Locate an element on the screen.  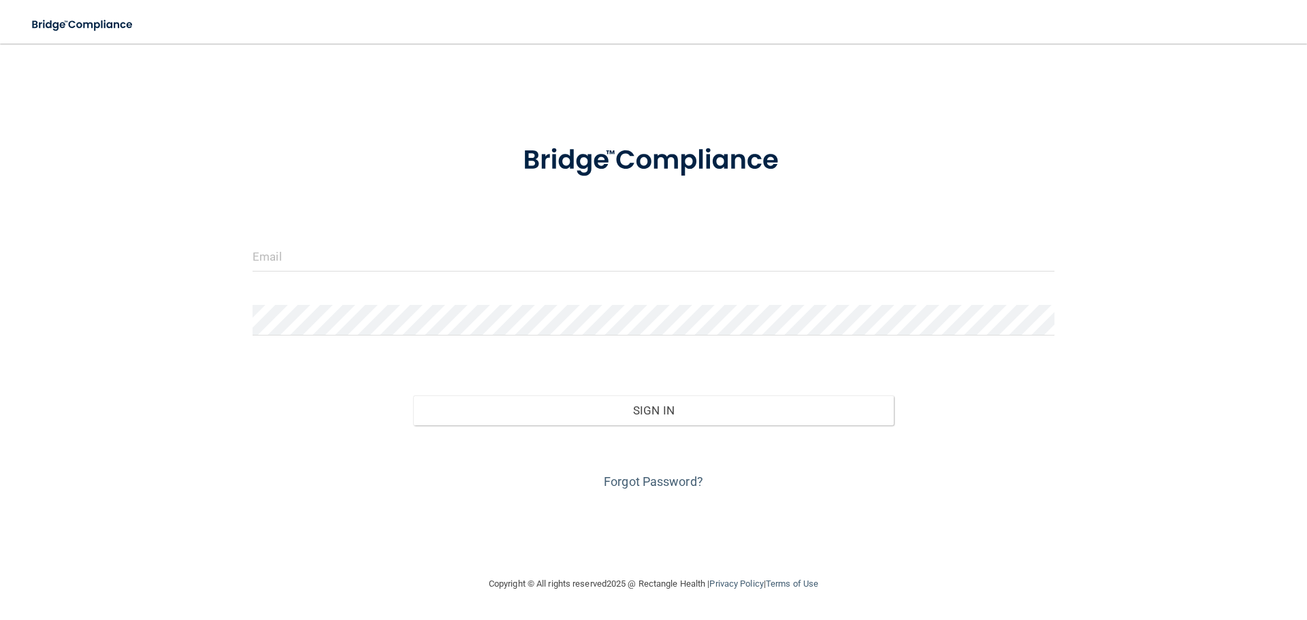
a: Terms of Use is located at coordinates (792, 584).